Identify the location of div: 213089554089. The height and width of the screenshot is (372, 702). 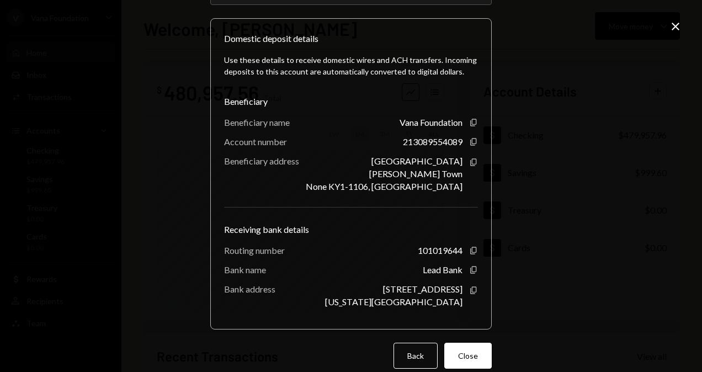
(433, 141).